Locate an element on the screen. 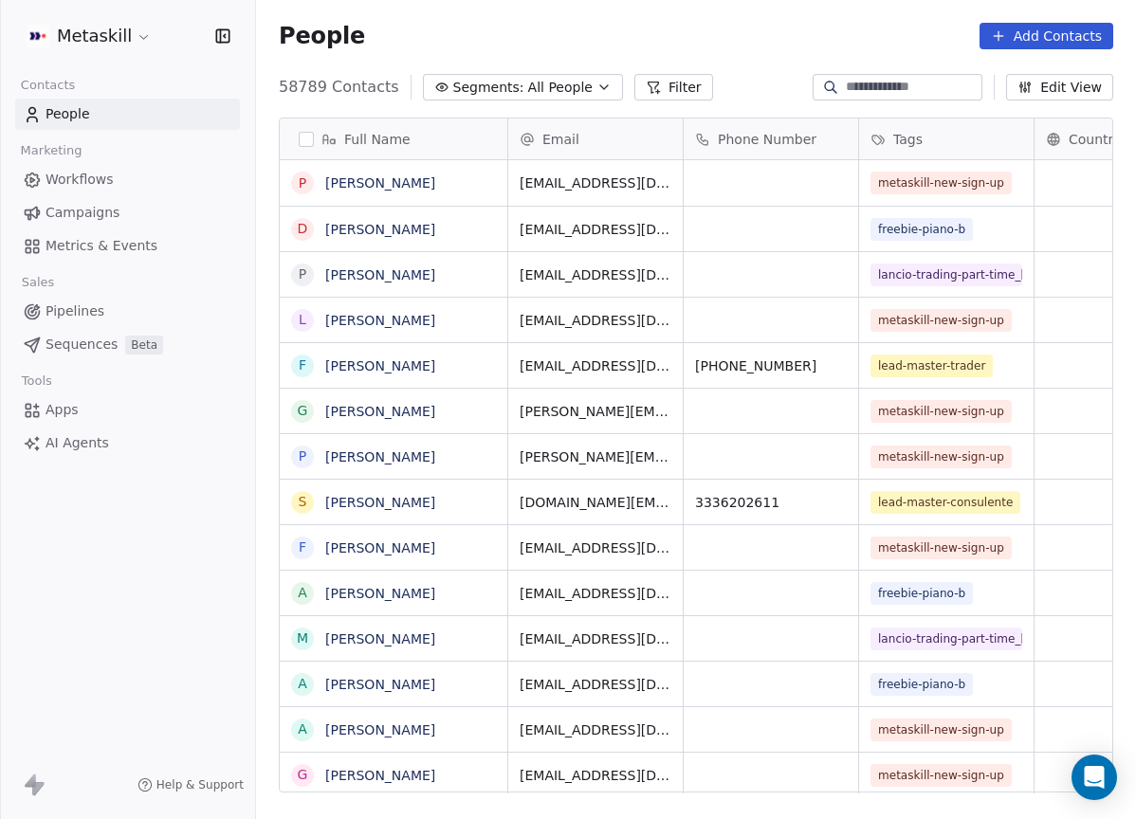 This screenshot has height=819, width=1136. div: Email is located at coordinates (596, 138).